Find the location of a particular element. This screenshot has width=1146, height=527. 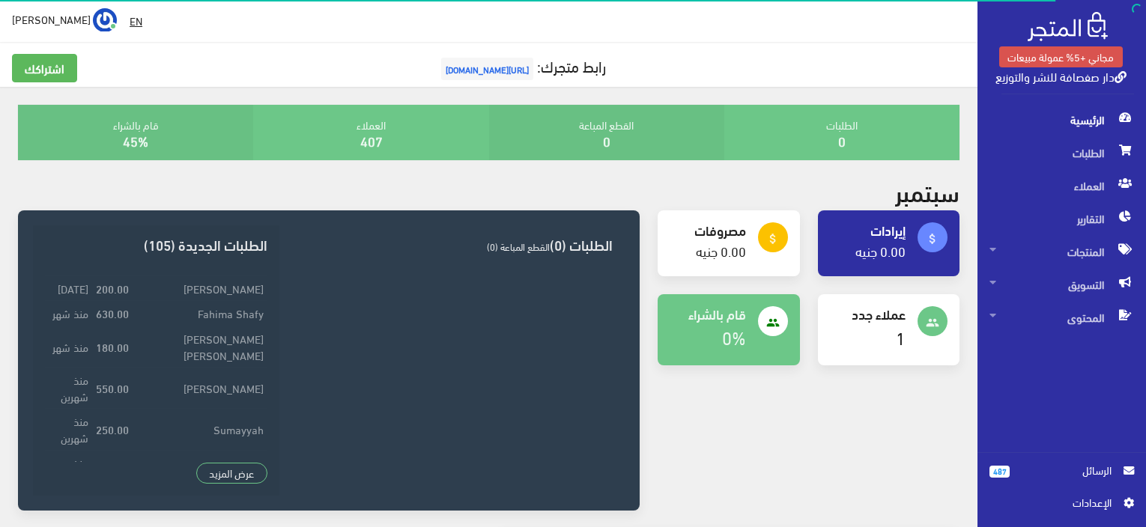

span: التقارير is located at coordinates (1061, 219).